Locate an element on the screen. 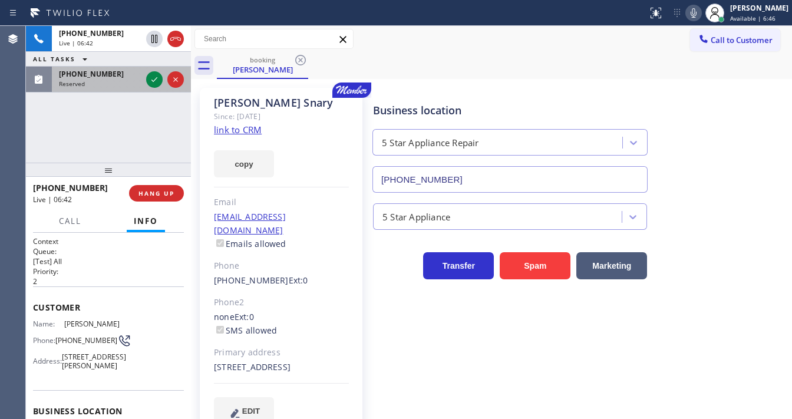  input: Phone Number is located at coordinates (510, 179).